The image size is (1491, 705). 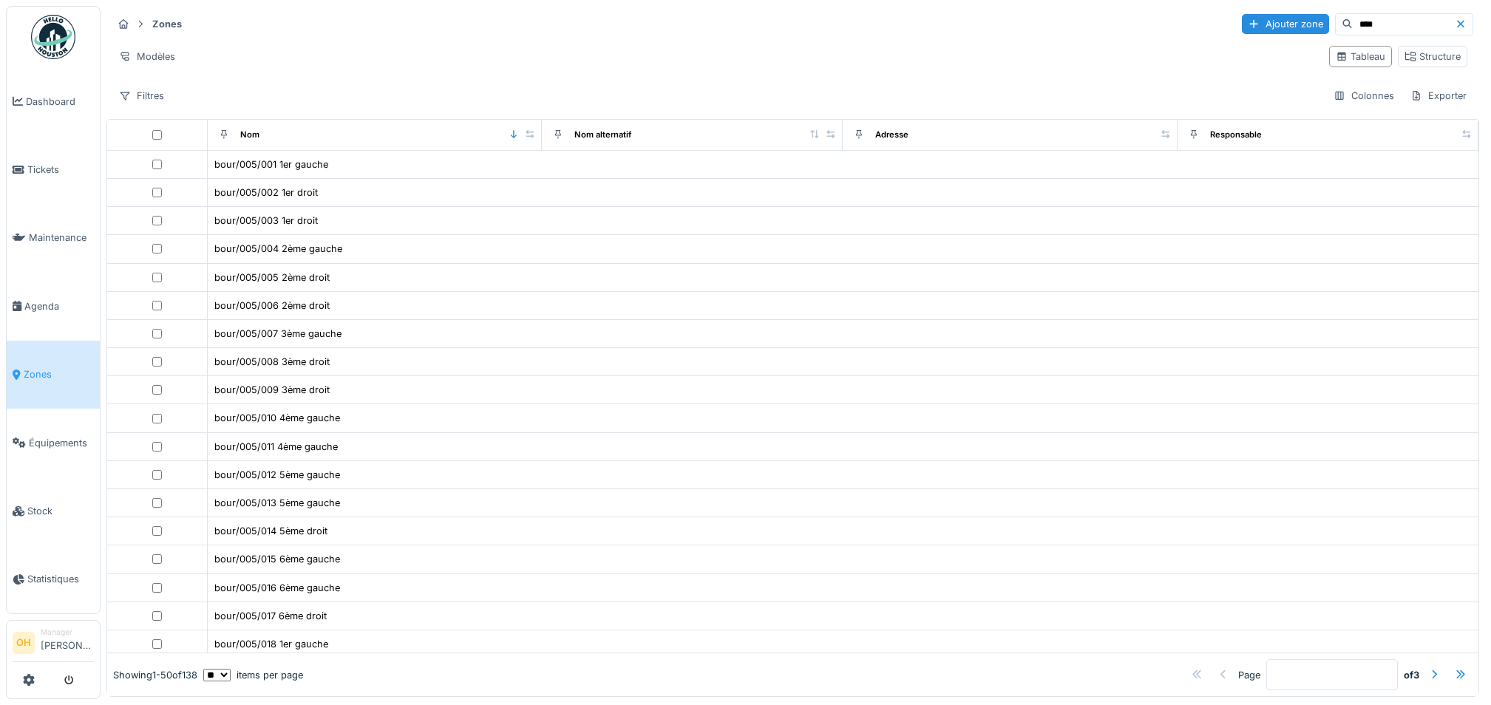 What do you see at coordinates (53, 169) in the screenshot?
I see `a: Tickets` at bounding box center [53, 169].